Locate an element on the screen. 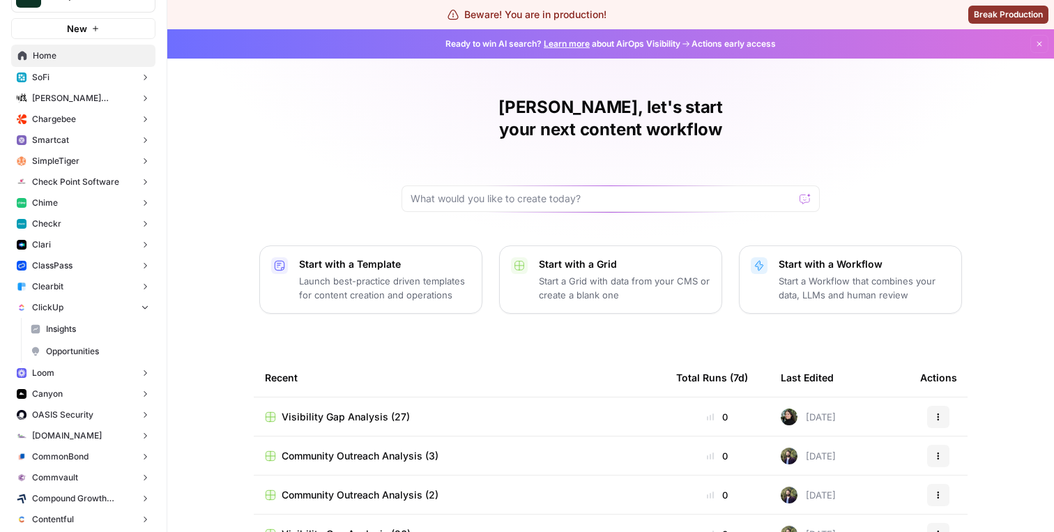 The width and height of the screenshot is (1054, 532). span: Opportunities is located at coordinates (98, 351).